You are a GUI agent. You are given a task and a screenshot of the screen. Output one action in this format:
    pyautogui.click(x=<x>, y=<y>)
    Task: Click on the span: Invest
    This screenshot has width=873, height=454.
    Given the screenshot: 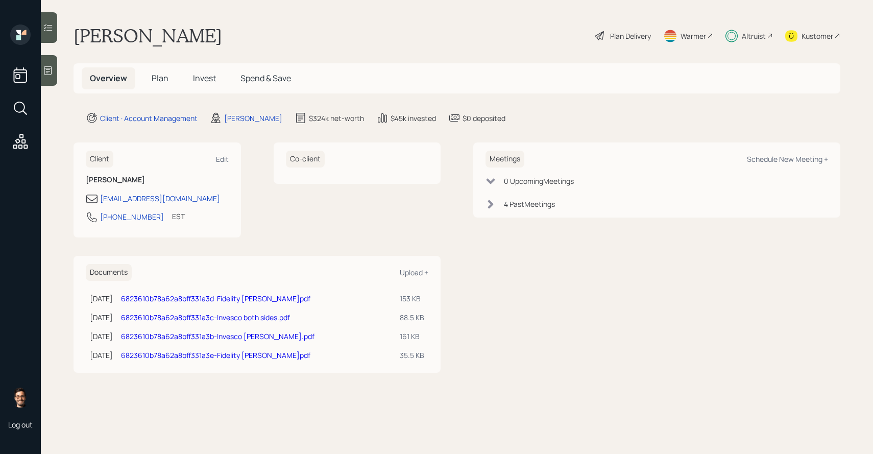 What is the action you would take?
    pyautogui.click(x=204, y=78)
    